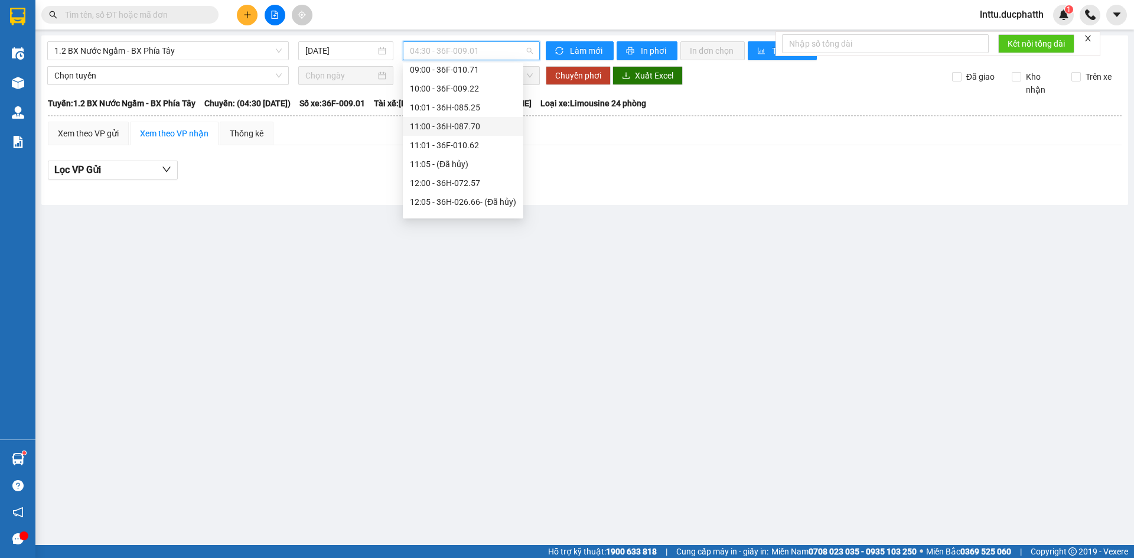 The height and width of the screenshot is (558, 1134). What do you see at coordinates (844, 552) in the screenshot?
I see `span: Miền Nam` at bounding box center [844, 552].